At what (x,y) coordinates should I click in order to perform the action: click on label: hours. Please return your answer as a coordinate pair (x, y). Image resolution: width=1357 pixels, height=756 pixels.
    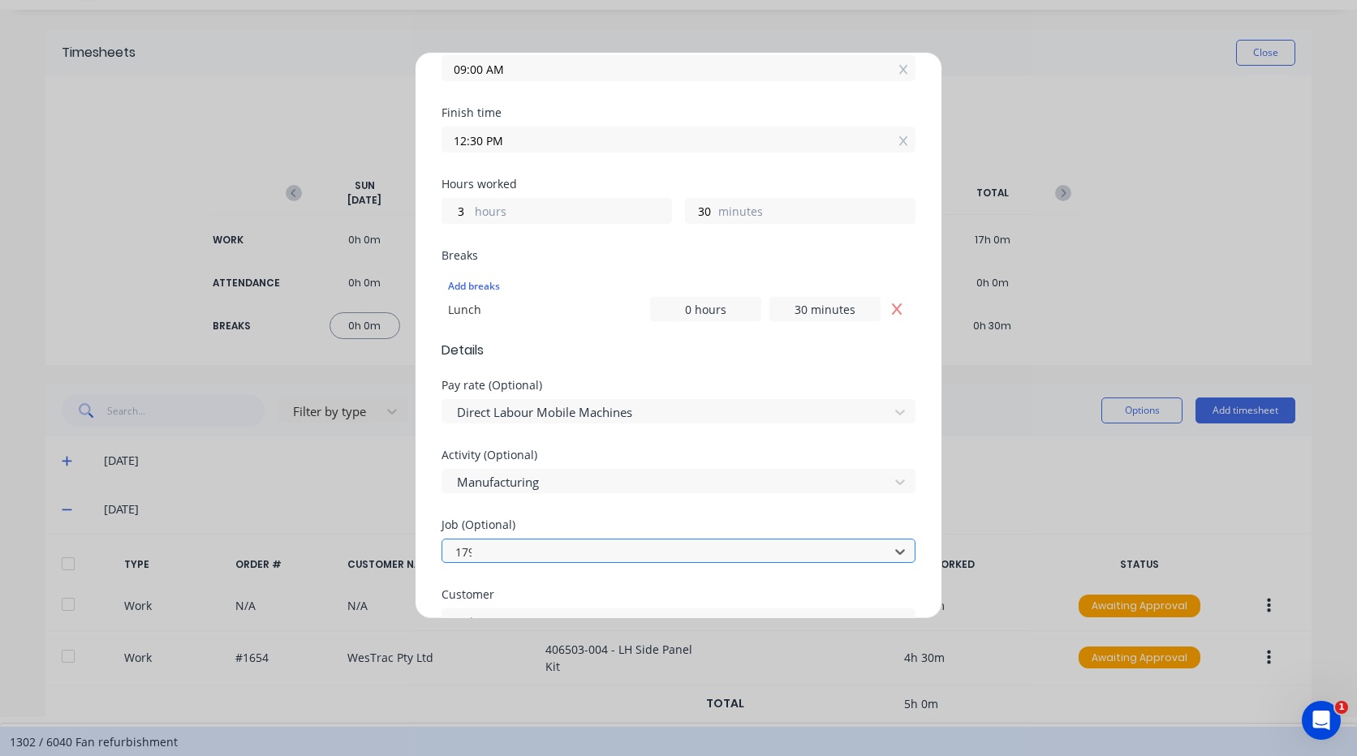
    Looking at the image, I should click on (573, 213).